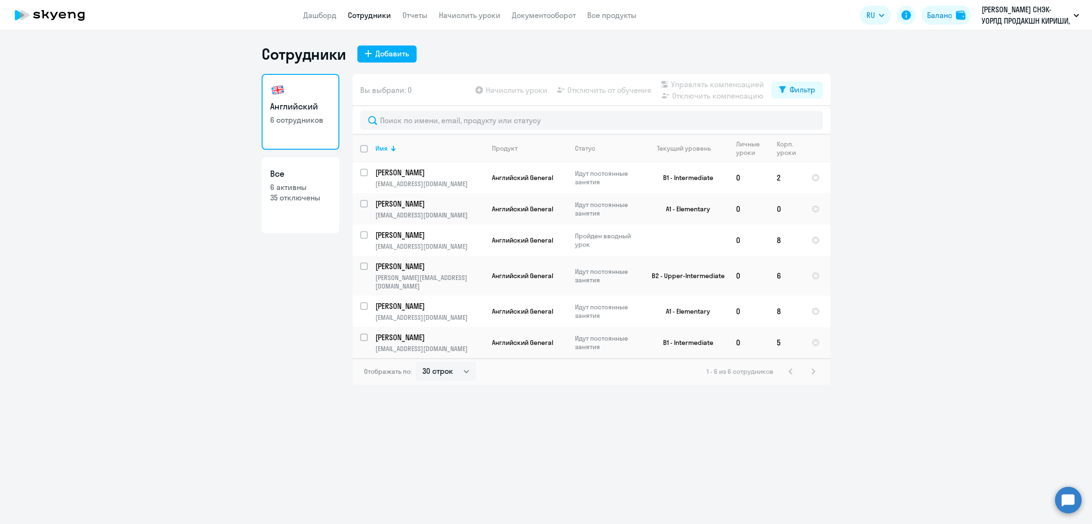 The height and width of the screenshot is (524, 1092). What do you see at coordinates (787, 178) in the screenshot?
I see `td: 2` at bounding box center [787, 178].